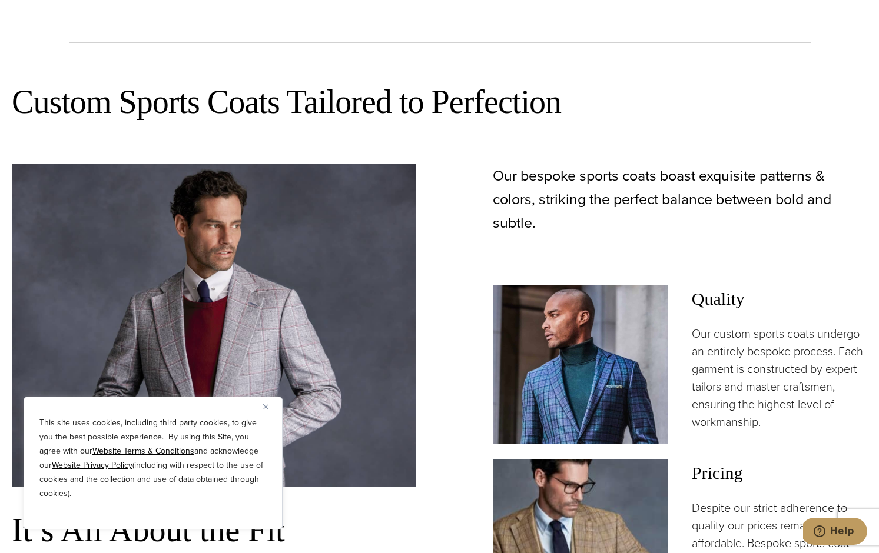 The height and width of the screenshot is (553, 879). What do you see at coordinates (143, 451) in the screenshot?
I see `a: Website Terms & Conditions` at bounding box center [143, 451].